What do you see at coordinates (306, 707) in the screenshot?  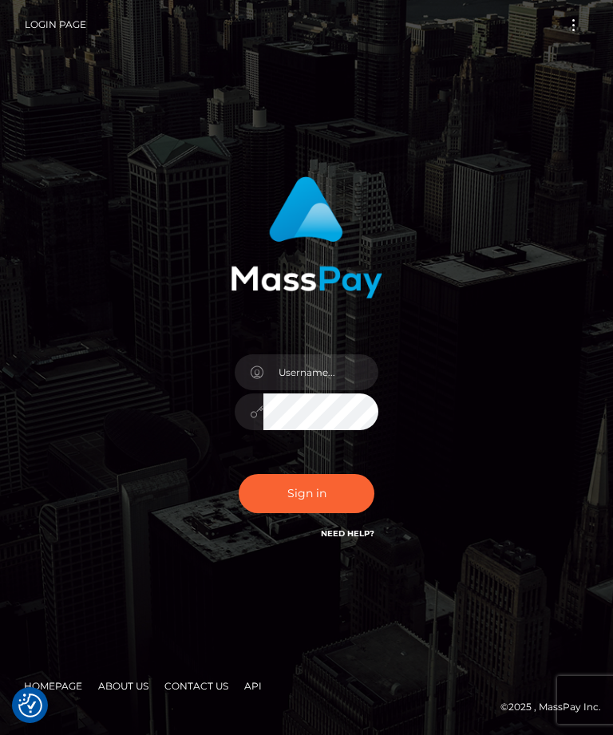 I see `div: © 2025 , MassPay Inc.` at bounding box center [306, 707].